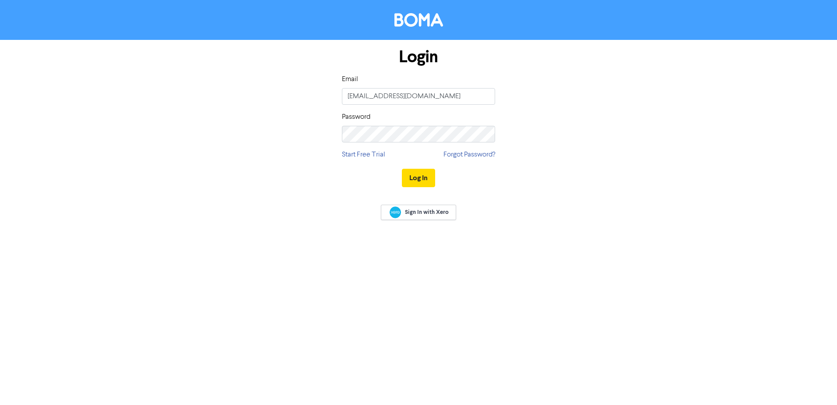 The height and width of the screenshot is (405, 837). Describe the element at coordinates (419, 57) in the screenshot. I see `h1: Login` at that location.